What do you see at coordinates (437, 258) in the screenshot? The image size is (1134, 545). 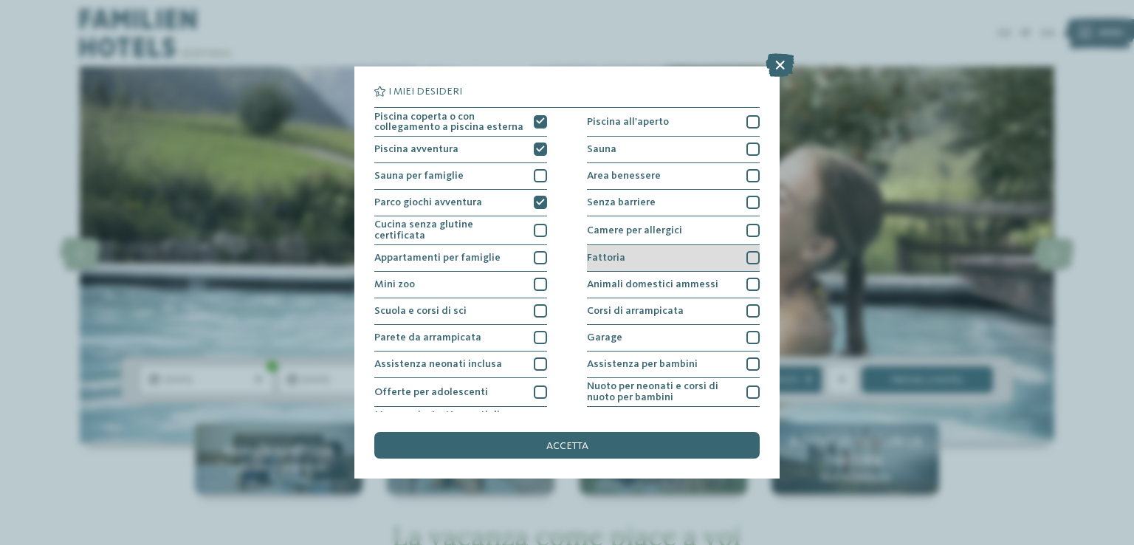 I see `span: Appartamenti per famiglie` at bounding box center [437, 258].